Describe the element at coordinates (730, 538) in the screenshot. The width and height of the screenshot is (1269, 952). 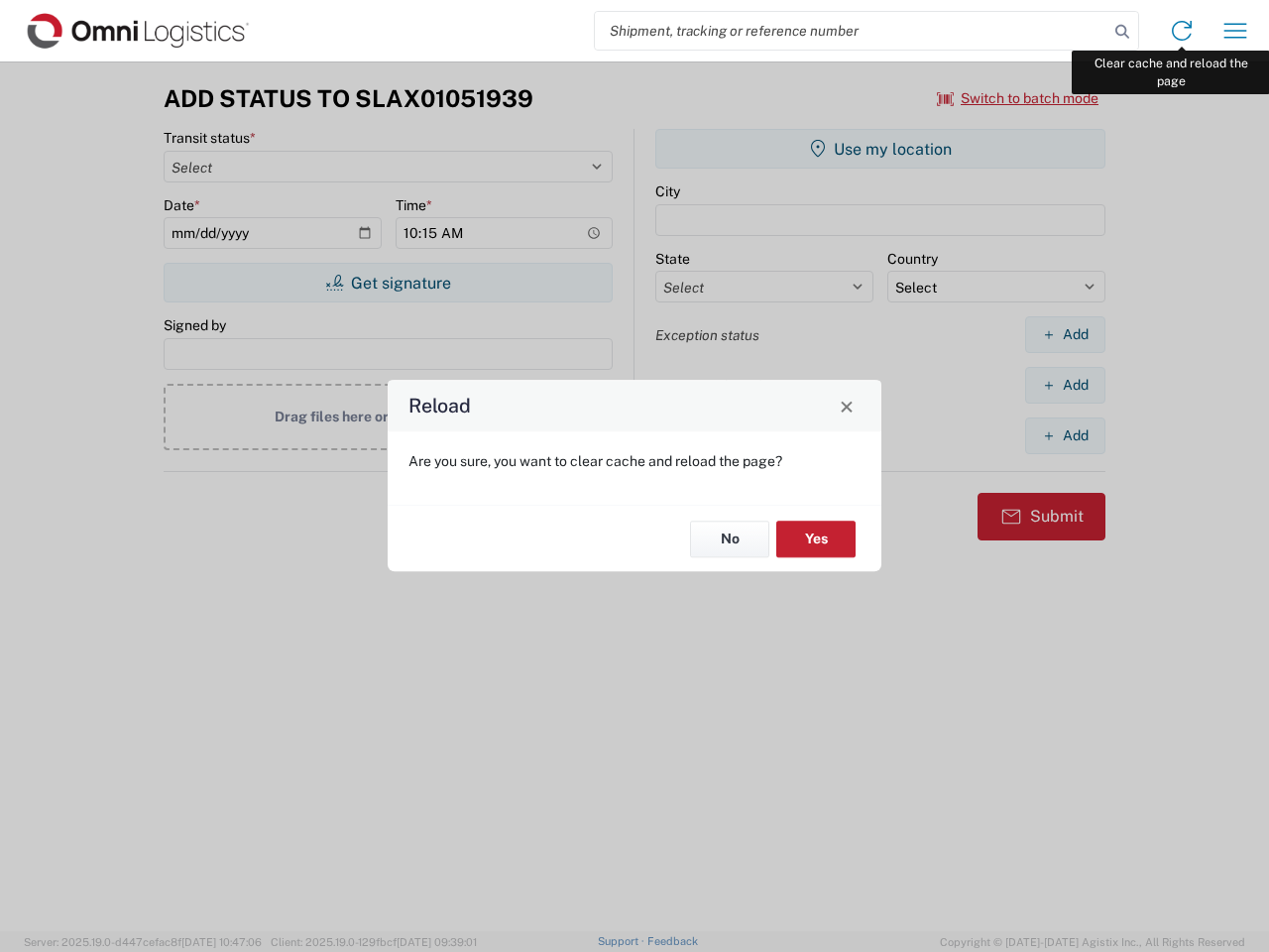
I see `button: No` at that location.